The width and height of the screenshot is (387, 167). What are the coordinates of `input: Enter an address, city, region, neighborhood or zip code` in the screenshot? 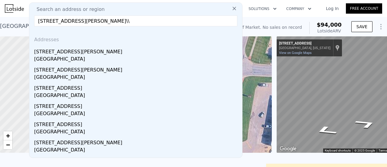 It's located at (136, 21).